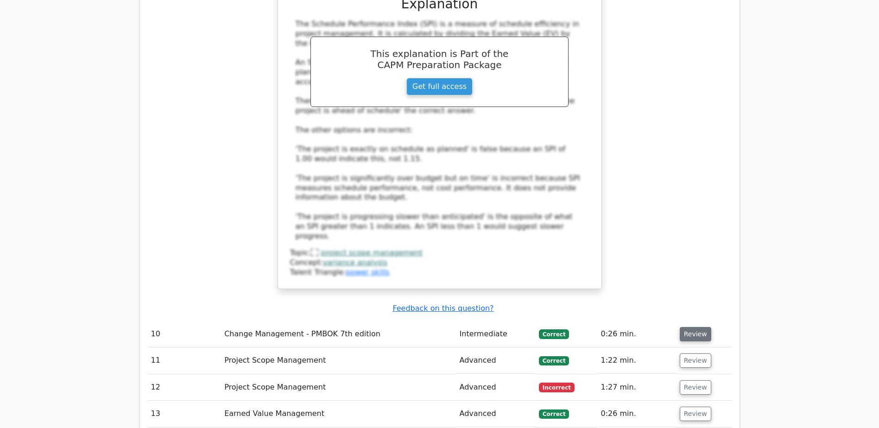  Describe the element at coordinates (372, 253) in the screenshot. I see `a: project scope management` at that location.